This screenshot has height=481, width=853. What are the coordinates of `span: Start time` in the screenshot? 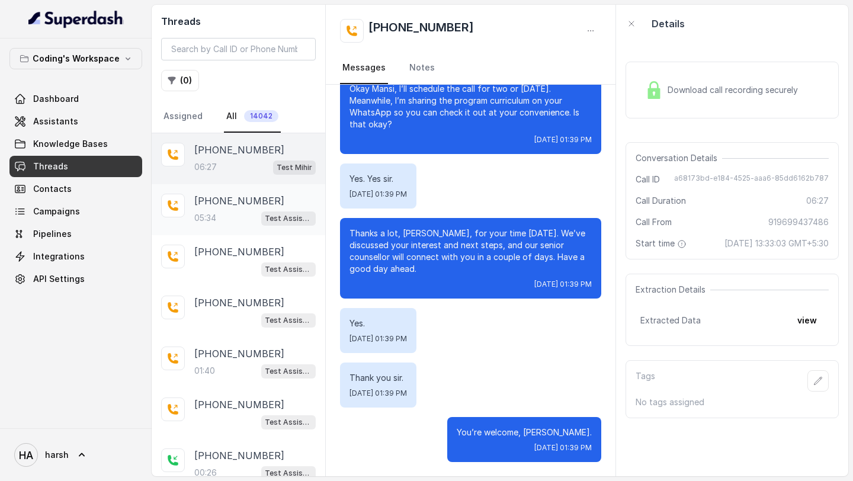 It's located at (662, 243).